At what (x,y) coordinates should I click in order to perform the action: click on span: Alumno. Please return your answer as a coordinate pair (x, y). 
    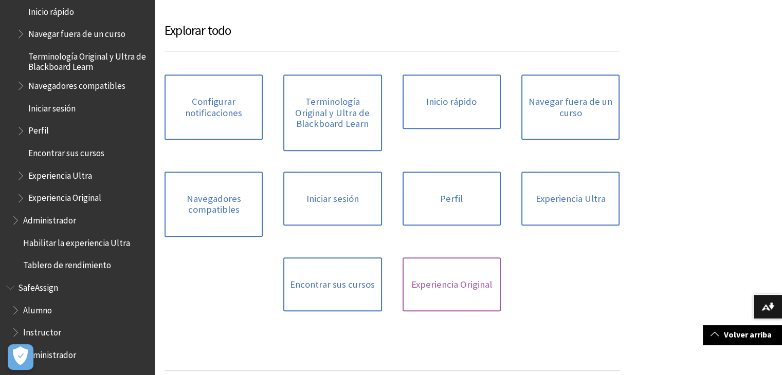
    Looking at the image, I should click on (38, 308).